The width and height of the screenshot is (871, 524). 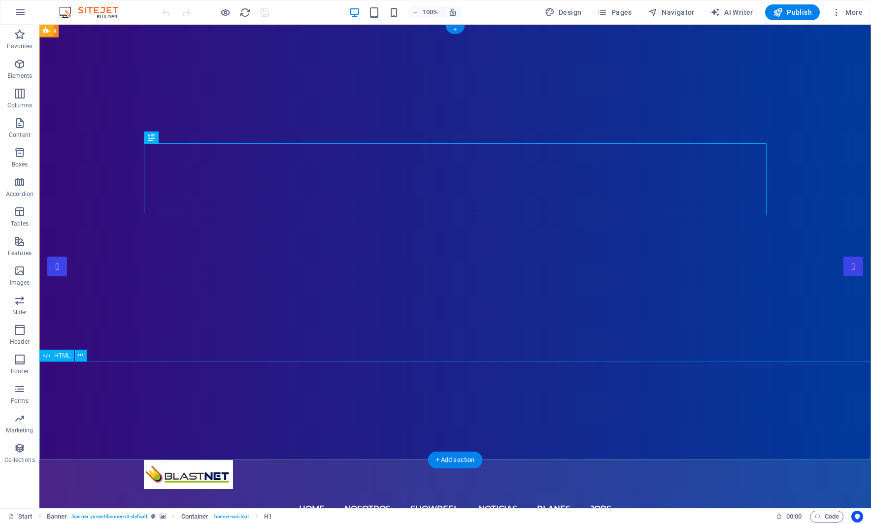 What do you see at coordinates (20, 135) in the screenshot?
I see `p: Content` at bounding box center [20, 135].